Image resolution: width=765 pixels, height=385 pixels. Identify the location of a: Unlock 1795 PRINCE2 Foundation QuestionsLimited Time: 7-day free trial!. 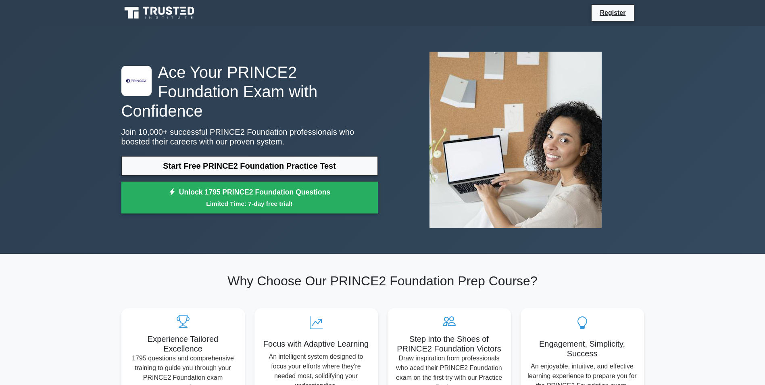
(250, 198).